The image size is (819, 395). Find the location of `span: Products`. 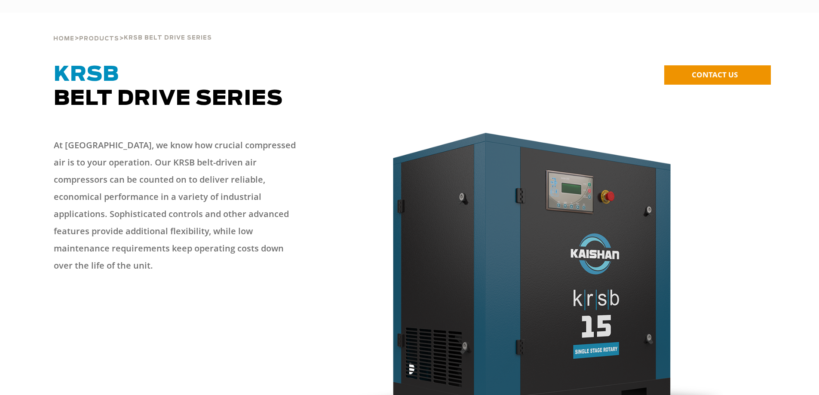

span: Products is located at coordinates (99, 39).